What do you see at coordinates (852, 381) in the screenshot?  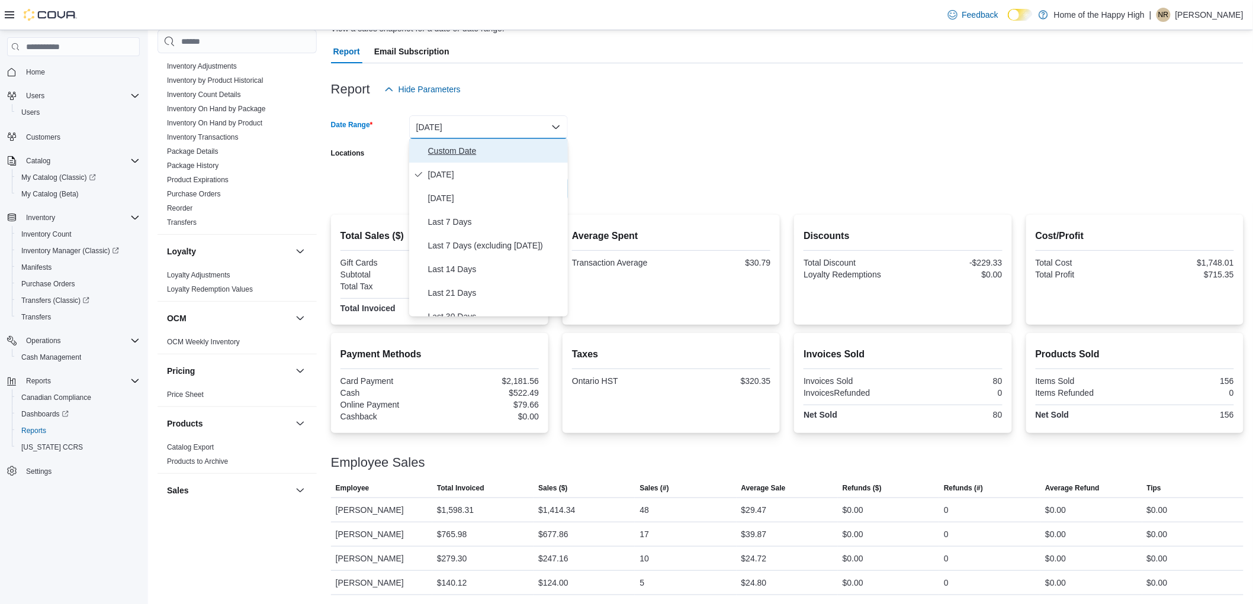 I see `div: Invoices Sold` at bounding box center [852, 381].